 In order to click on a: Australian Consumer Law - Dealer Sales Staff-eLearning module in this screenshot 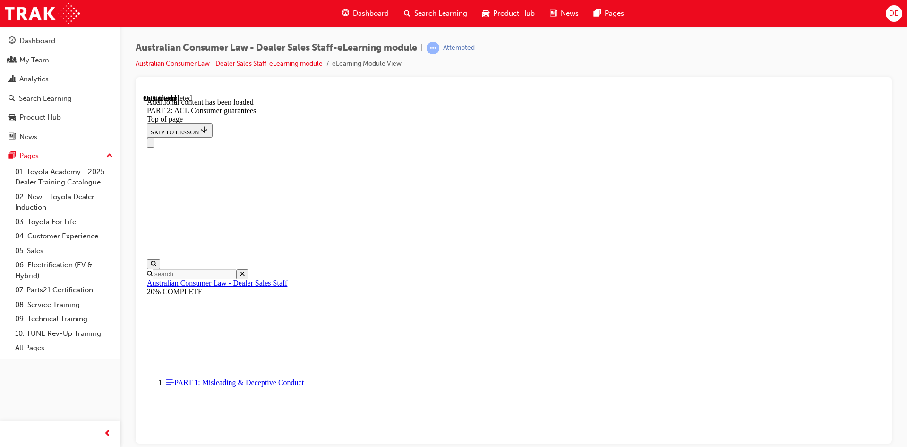, I will do `click(229, 63)`.